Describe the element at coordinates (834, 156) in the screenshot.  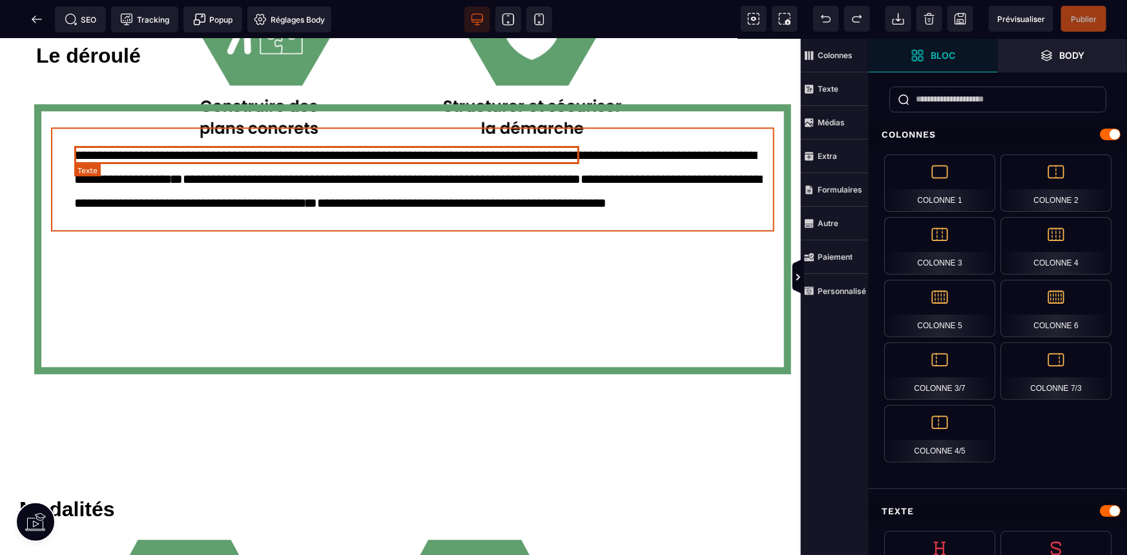
I see `span: Extra` at that location.